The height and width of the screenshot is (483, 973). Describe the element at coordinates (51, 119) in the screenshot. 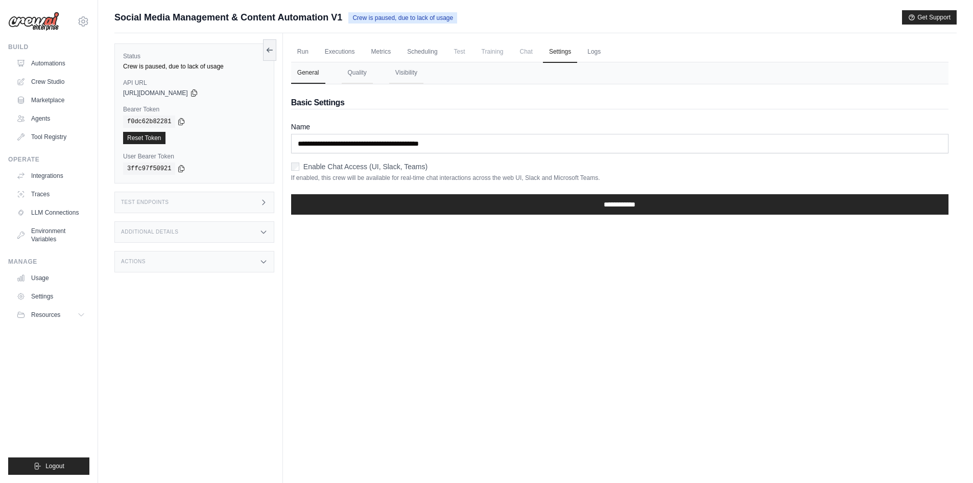

I see `a: Agents` at that location.